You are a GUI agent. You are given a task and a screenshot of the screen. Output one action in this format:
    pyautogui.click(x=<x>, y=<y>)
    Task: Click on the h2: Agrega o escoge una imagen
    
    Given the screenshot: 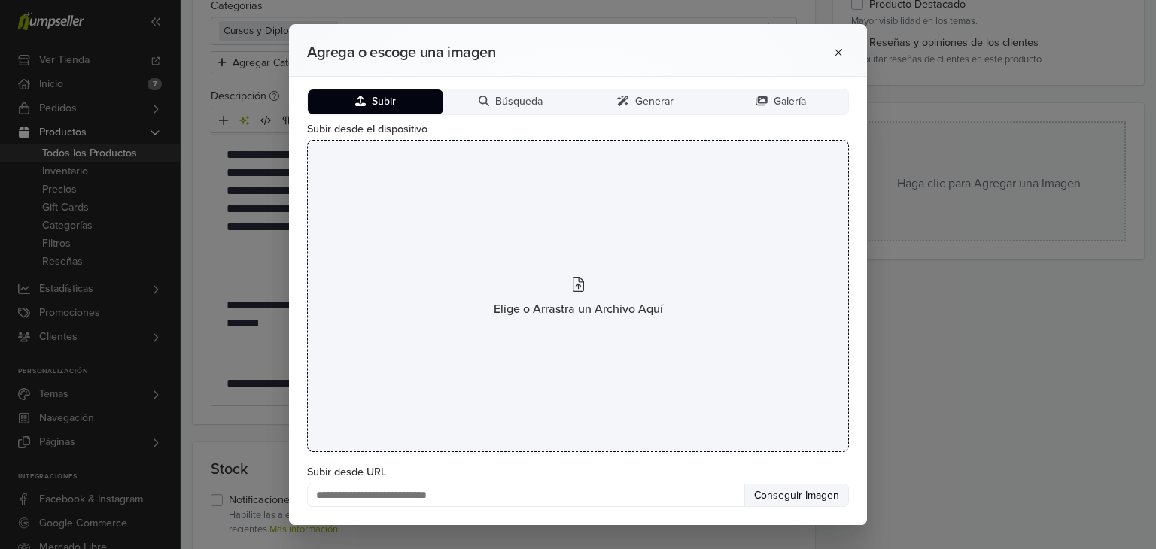 What is the action you would take?
    pyautogui.click(x=537, y=53)
    